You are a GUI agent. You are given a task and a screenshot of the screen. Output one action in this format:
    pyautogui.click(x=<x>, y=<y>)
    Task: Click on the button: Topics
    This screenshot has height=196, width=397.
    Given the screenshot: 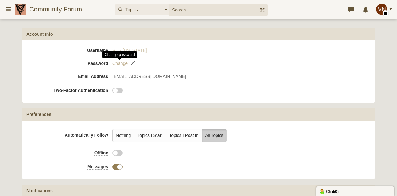 What is the action you would take?
    pyautogui.click(x=142, y=10)
    